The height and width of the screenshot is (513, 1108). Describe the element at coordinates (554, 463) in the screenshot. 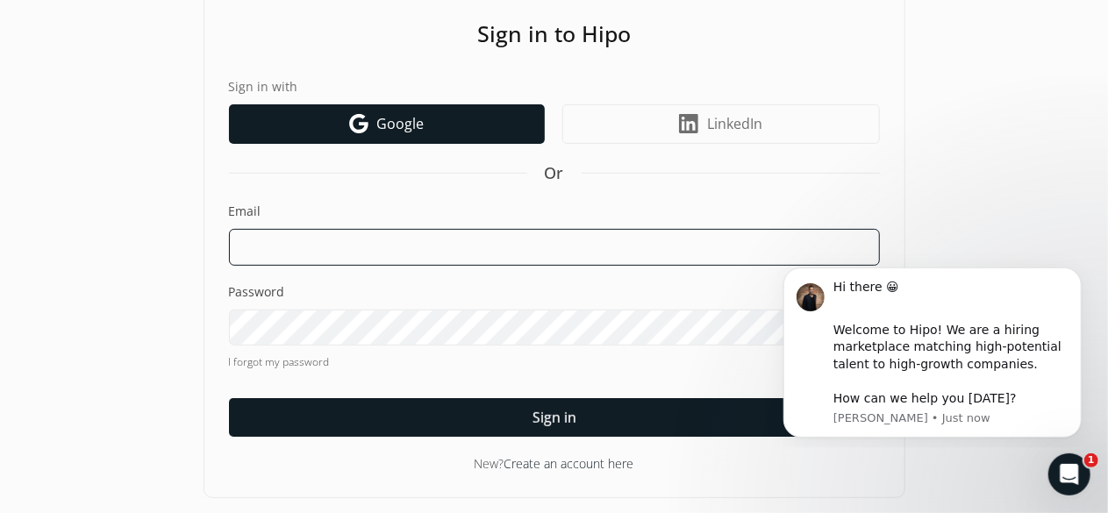

I see `div: New?` at that location.